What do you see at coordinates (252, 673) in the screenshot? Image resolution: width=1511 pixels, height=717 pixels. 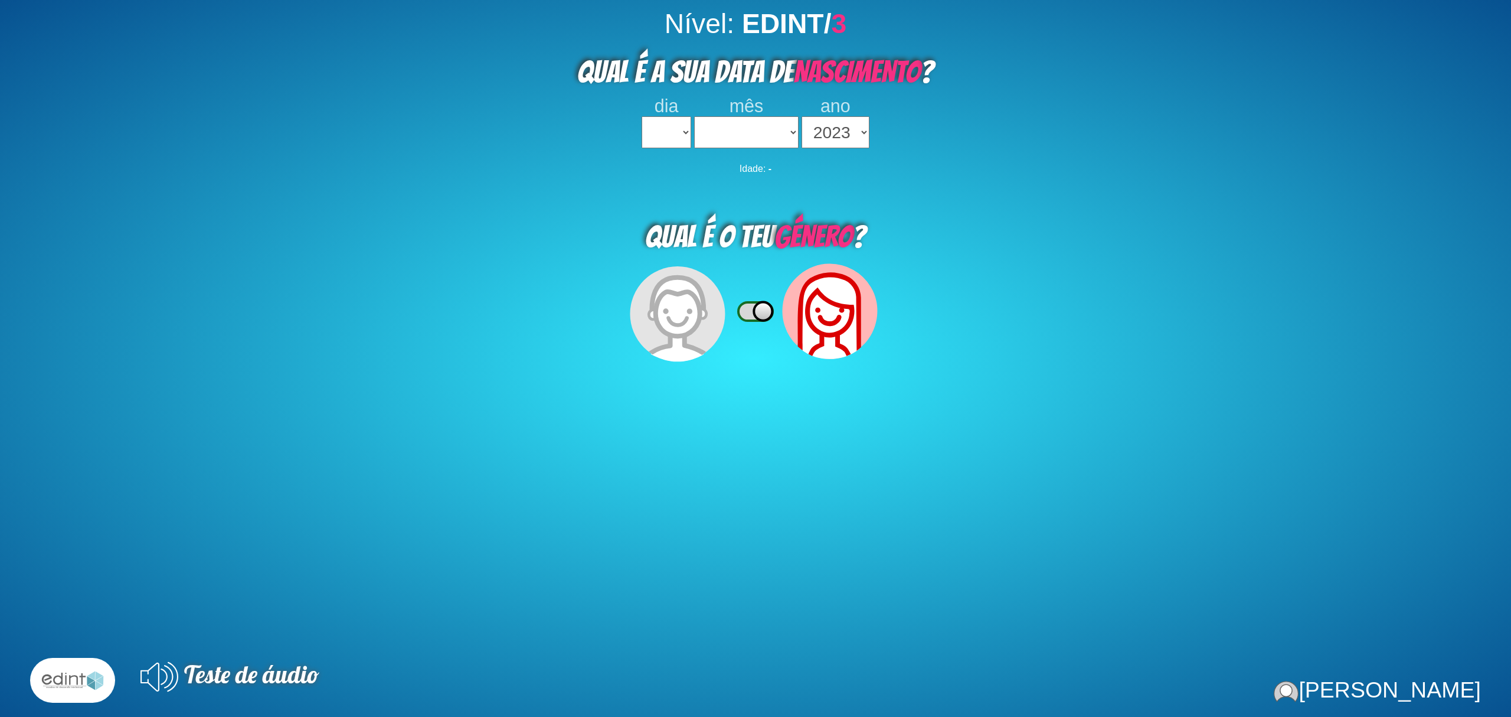 I see `span: Teste de áudio` at bounding box center [252, 673].